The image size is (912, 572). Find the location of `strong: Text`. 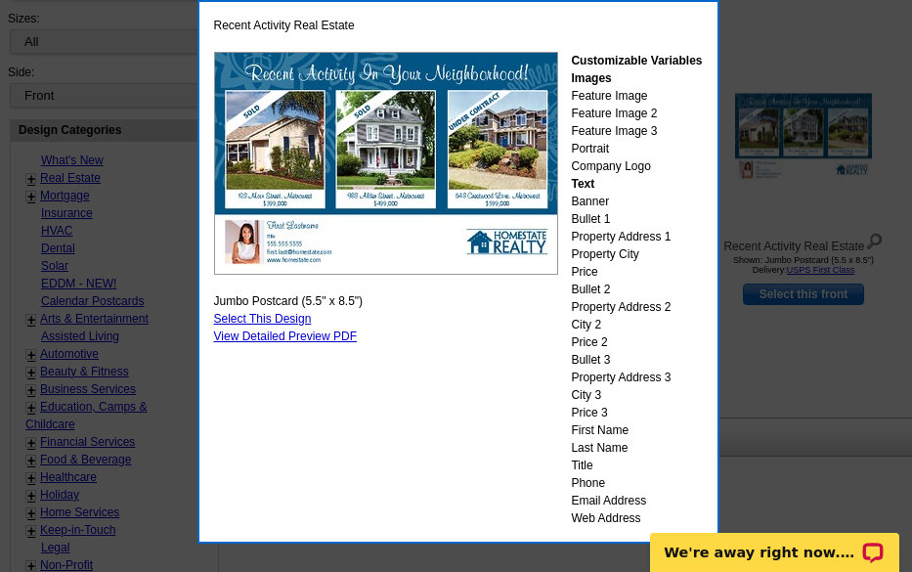

strong: Text is located at coordinates (583, 184).